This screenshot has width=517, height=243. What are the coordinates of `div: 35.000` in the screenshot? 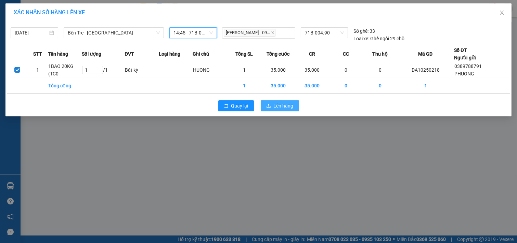 It's located at (29, 55).